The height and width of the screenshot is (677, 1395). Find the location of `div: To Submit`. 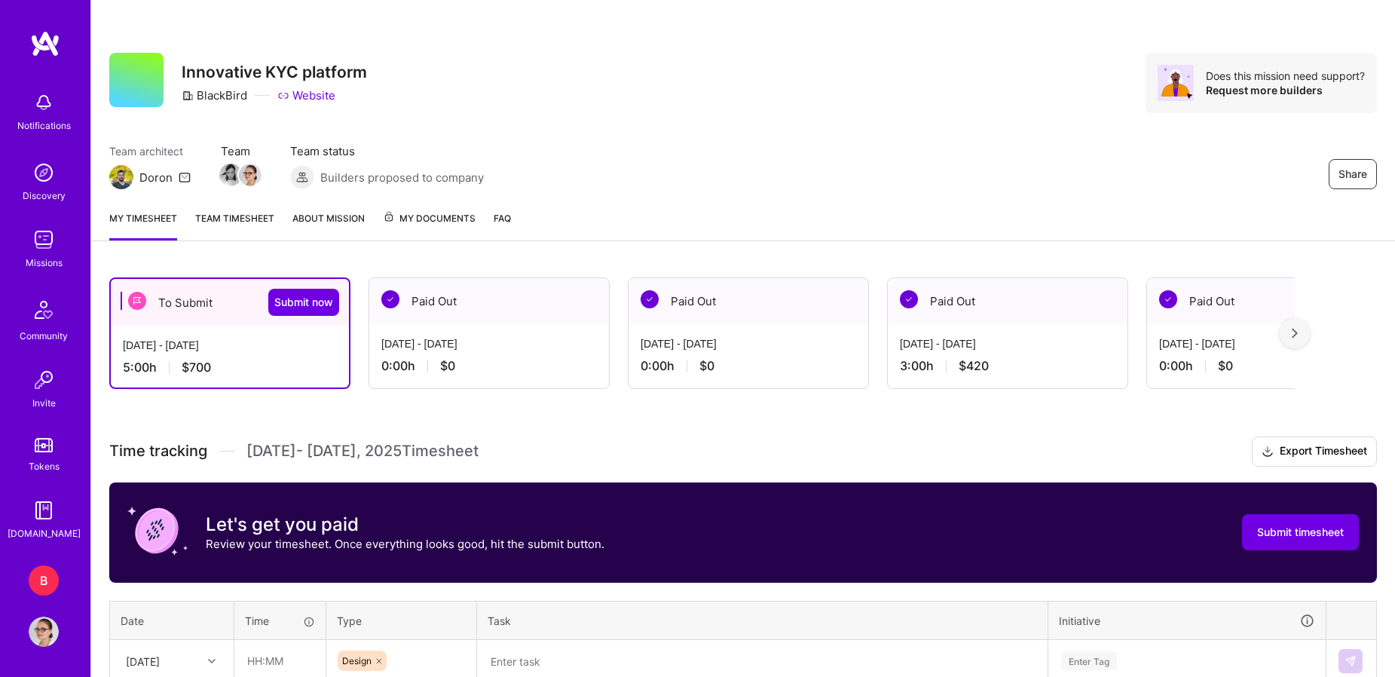

div: To Submit is located at coordinates (230, 302).